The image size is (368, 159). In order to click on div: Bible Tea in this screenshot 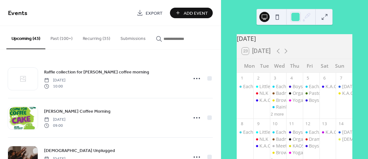, I will do `click(344, 139)`.